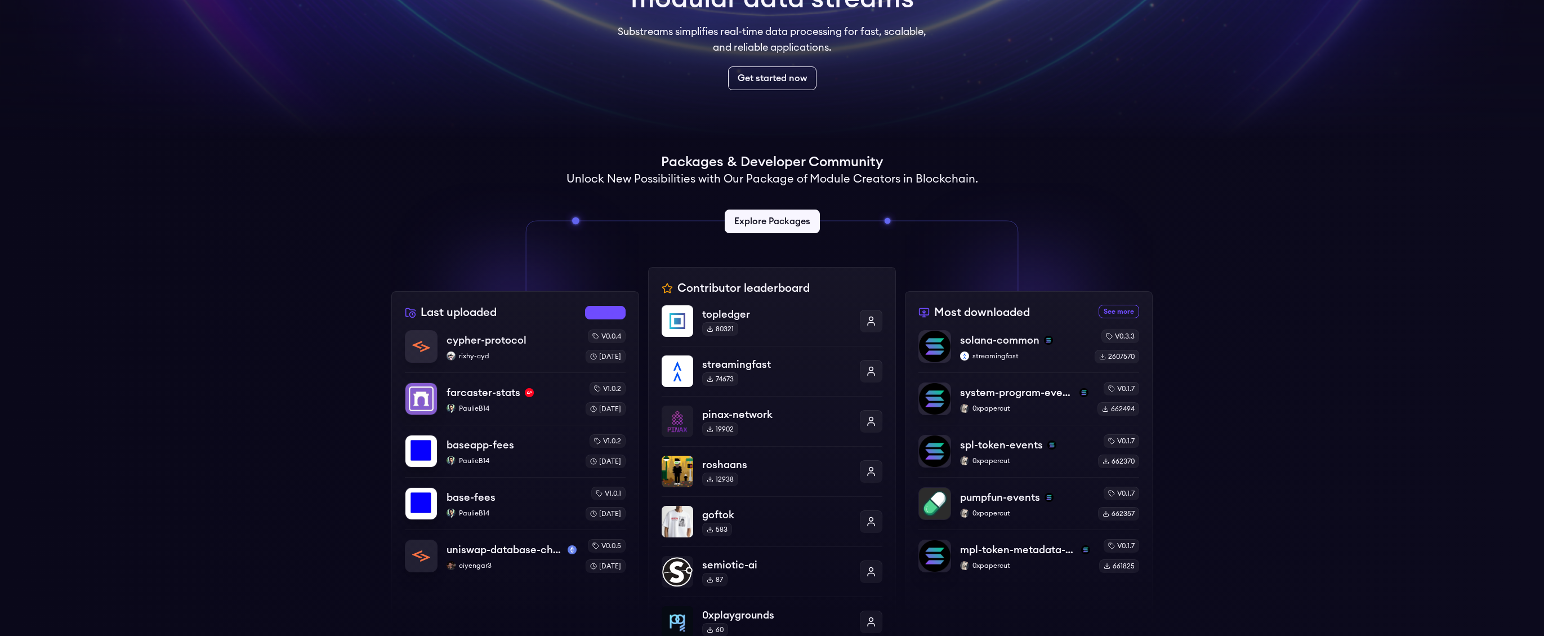 The width and height of the screenshot is (1544, 636). Describe the element at coordinates (777, 565) in the screenshot. I see `p: semiotic-ai` at that location.